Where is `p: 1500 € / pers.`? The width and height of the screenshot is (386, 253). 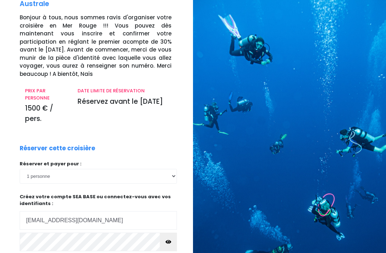
p: 1500 € / pers. is located at coordinates (46, 113).